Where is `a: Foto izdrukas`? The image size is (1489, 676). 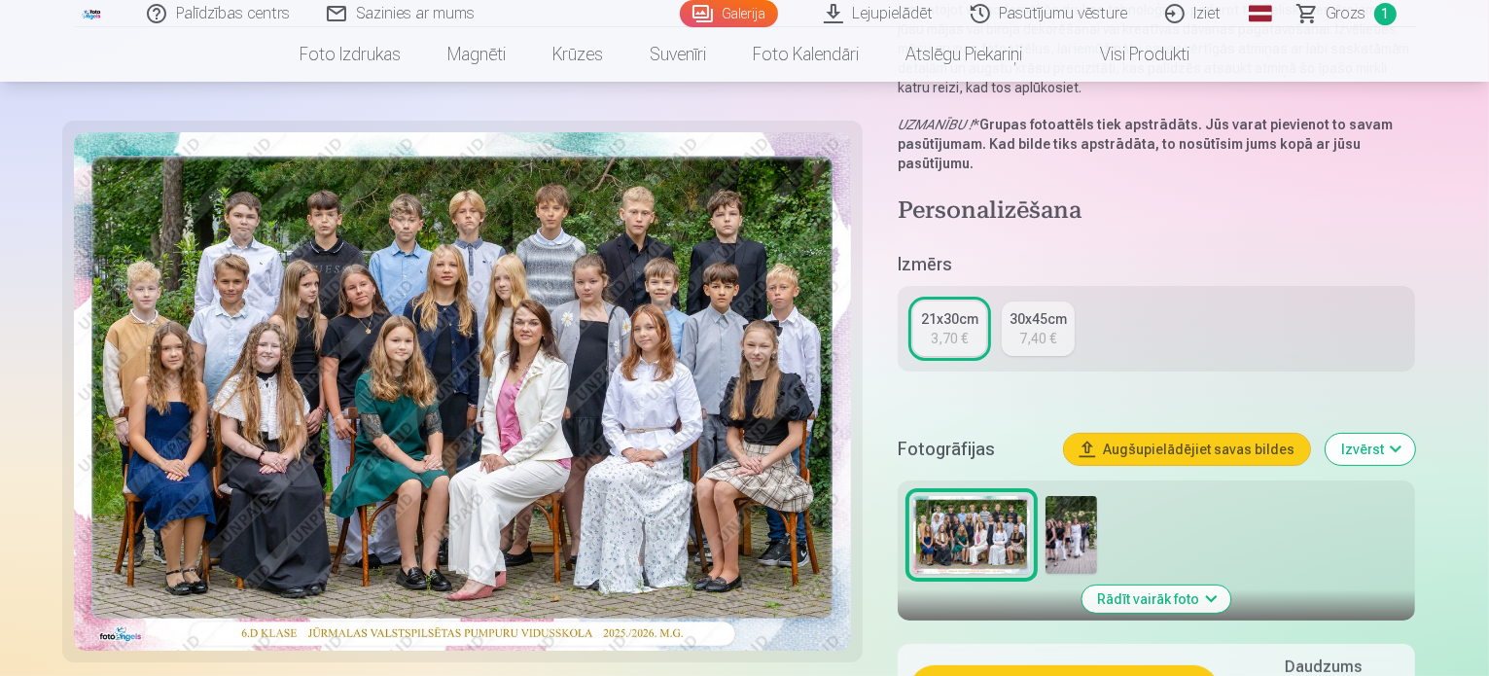
a: Foto izdrukas is located at coordinates (350, 54).